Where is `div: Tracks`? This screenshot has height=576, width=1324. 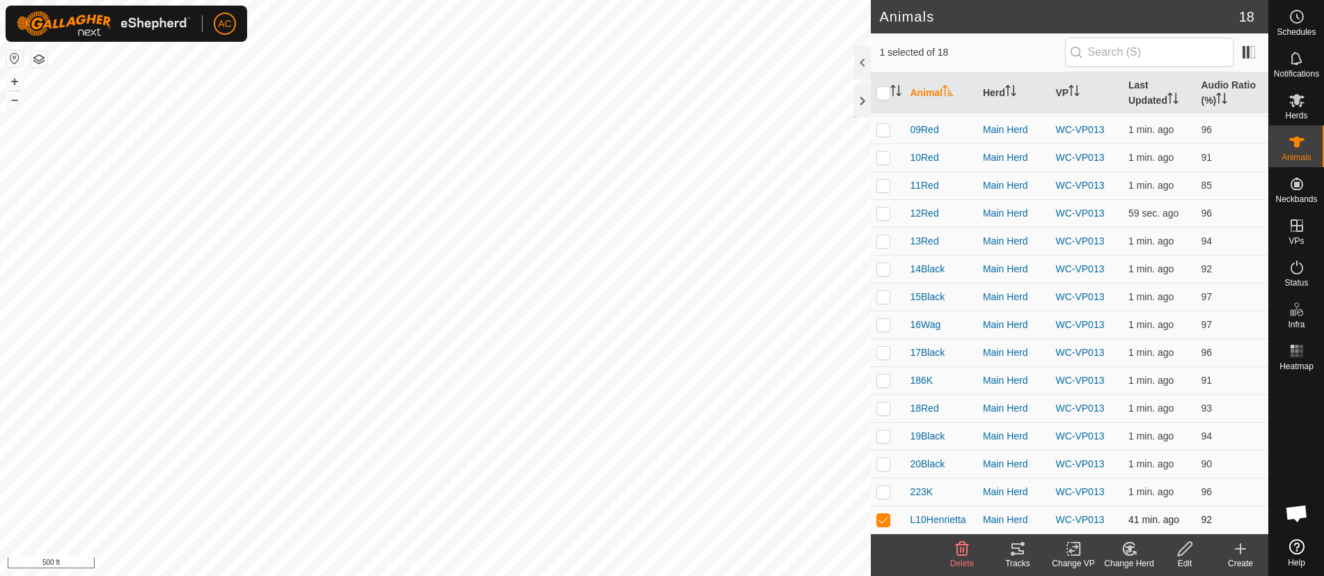 div: Tracks is located at coordinates (1018, 563).